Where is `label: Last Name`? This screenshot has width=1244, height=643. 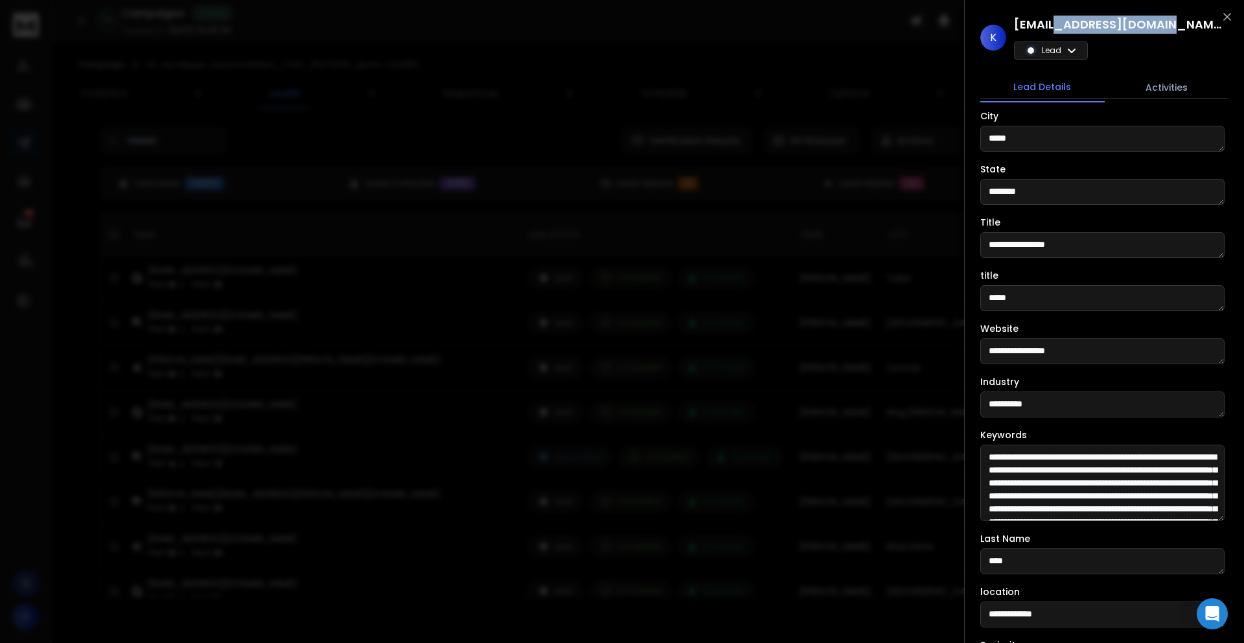
label: Last Name is located at coordinates (1005, 538).